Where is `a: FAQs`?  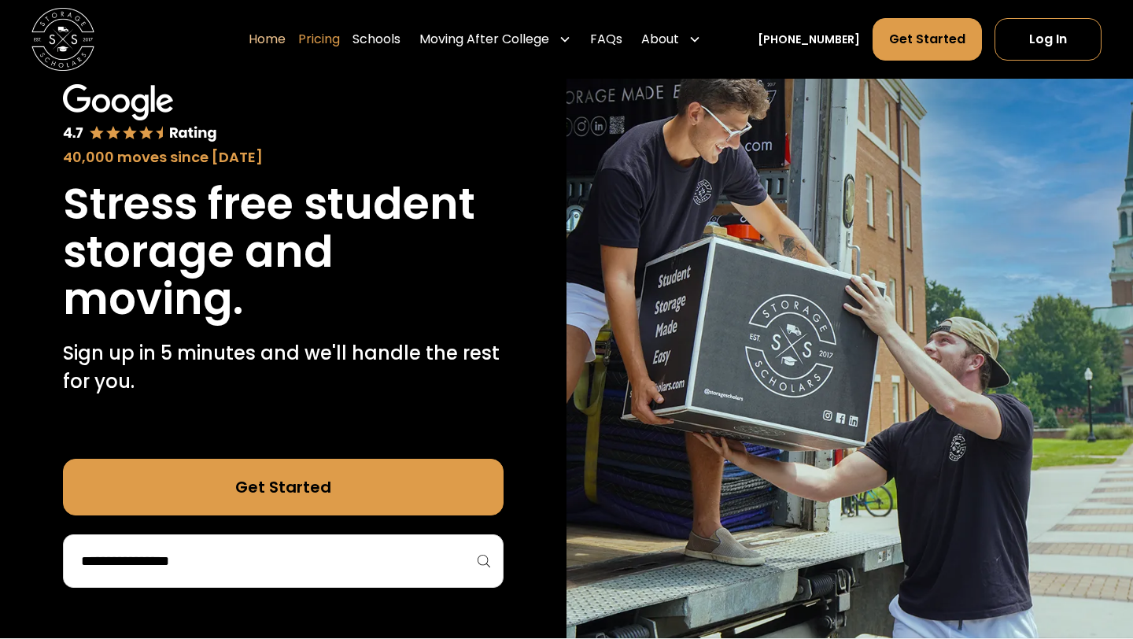 a: FAQs is located at coordinates (606, 39).